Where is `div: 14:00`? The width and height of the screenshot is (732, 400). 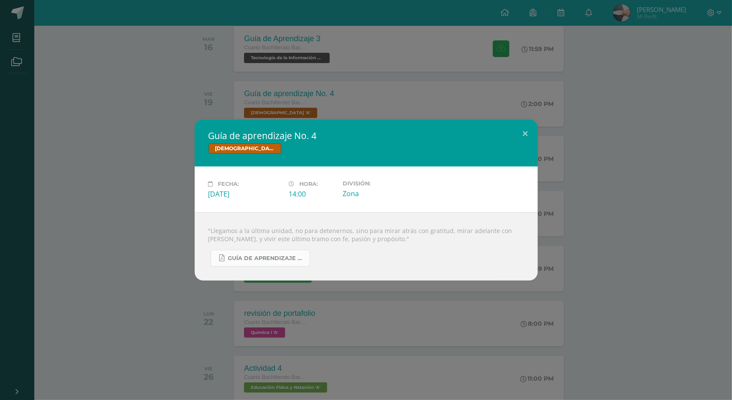
div: 14:00 is located at coordinates (312, 194).